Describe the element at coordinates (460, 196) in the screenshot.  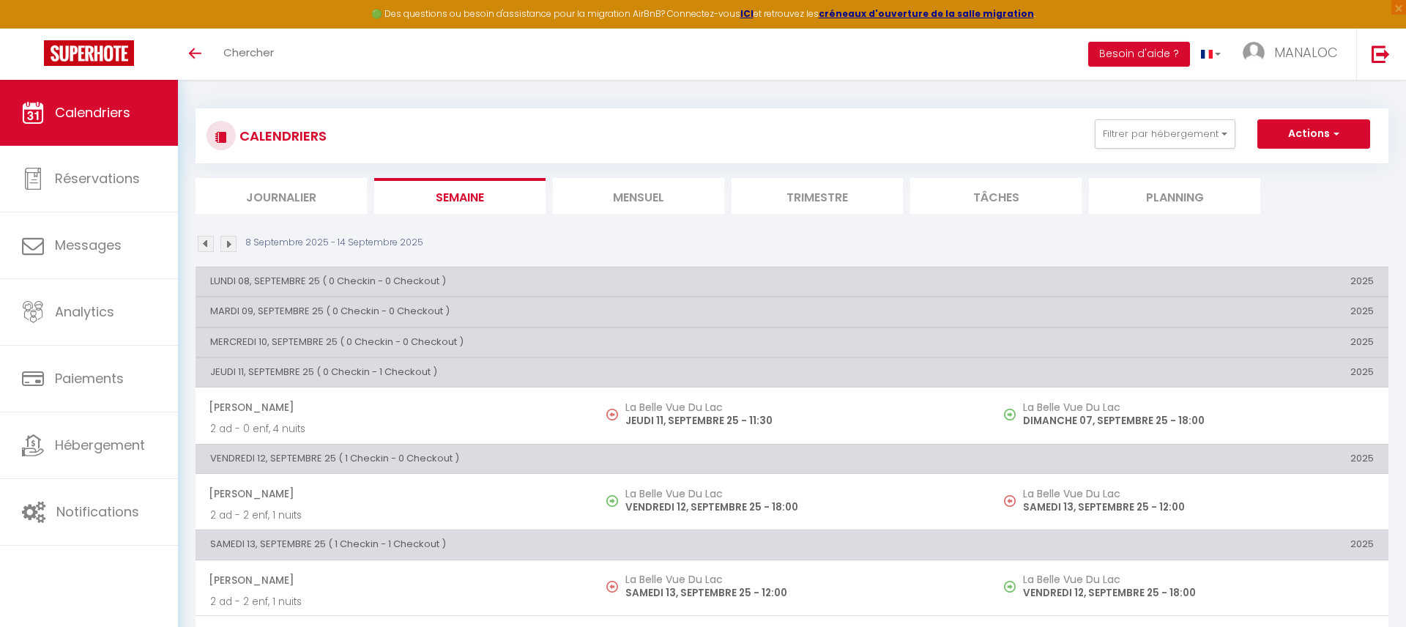
I see `li: Semaine` at that location.